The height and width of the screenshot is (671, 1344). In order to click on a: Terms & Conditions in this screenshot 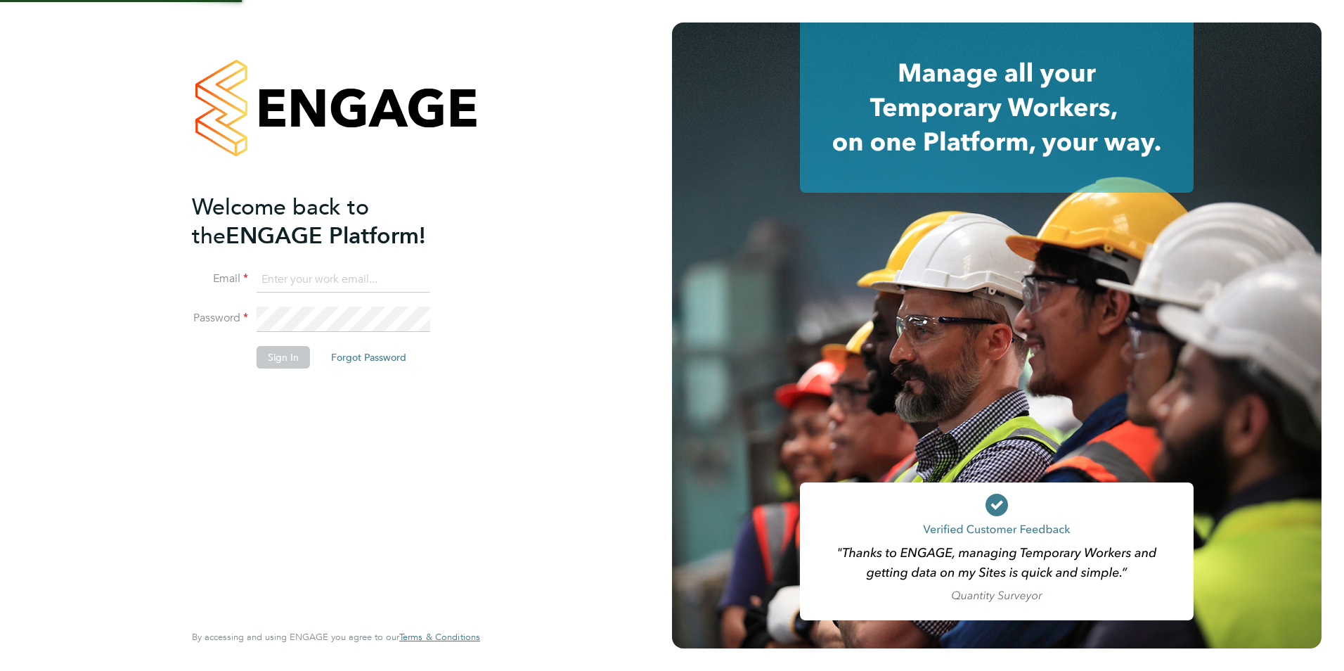, I will do `click(439, 637)`.